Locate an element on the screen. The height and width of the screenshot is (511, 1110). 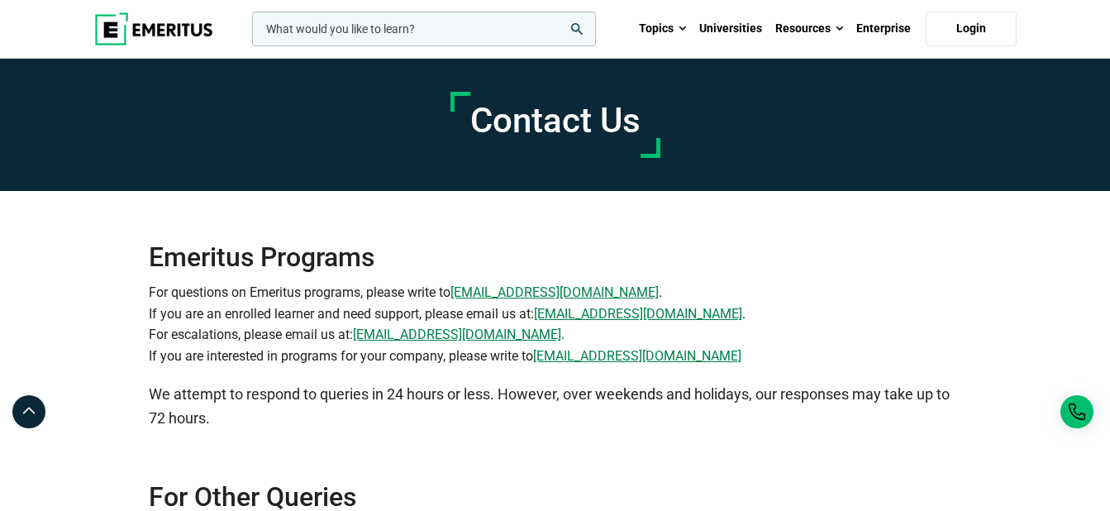
a: Login is located at coordinates (971, 29).